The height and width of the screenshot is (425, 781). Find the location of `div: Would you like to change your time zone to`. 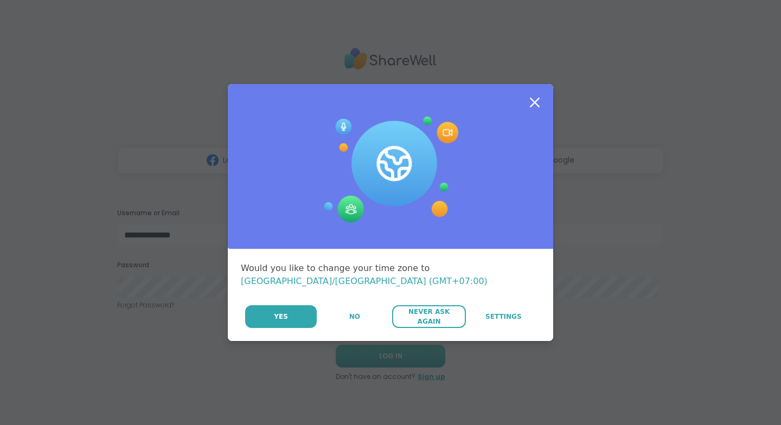

div: Would you like to change your time zone to is located at coordinates (391, 275).